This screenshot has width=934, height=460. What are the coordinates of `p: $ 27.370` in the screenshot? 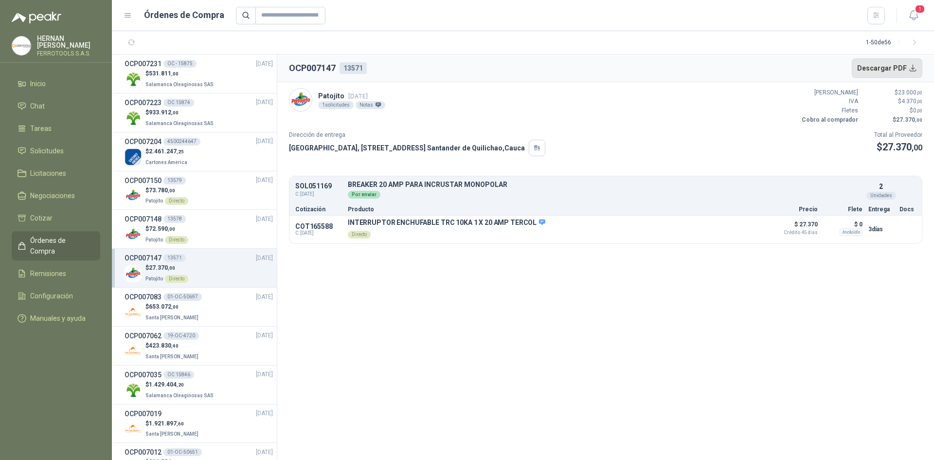 It's located at (794, 227).